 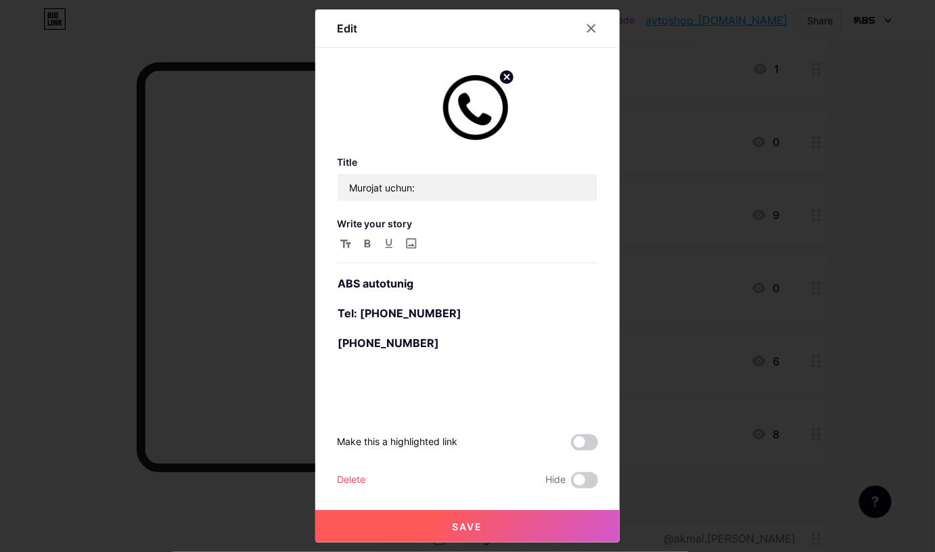 What do you see at coordinates (468, 162) in the screenshot?
I see `h3: Title` at bounding box center [468, 162].